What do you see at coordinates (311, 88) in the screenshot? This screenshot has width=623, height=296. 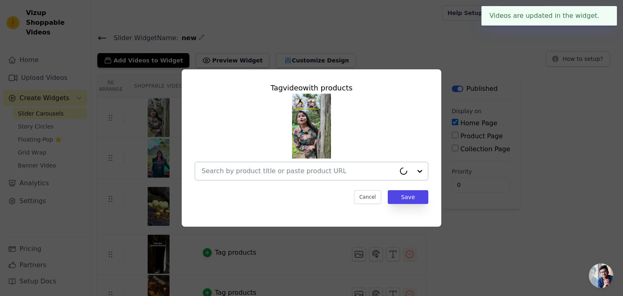 I see `div: Tag video with products` at bounding box center [311, 88].